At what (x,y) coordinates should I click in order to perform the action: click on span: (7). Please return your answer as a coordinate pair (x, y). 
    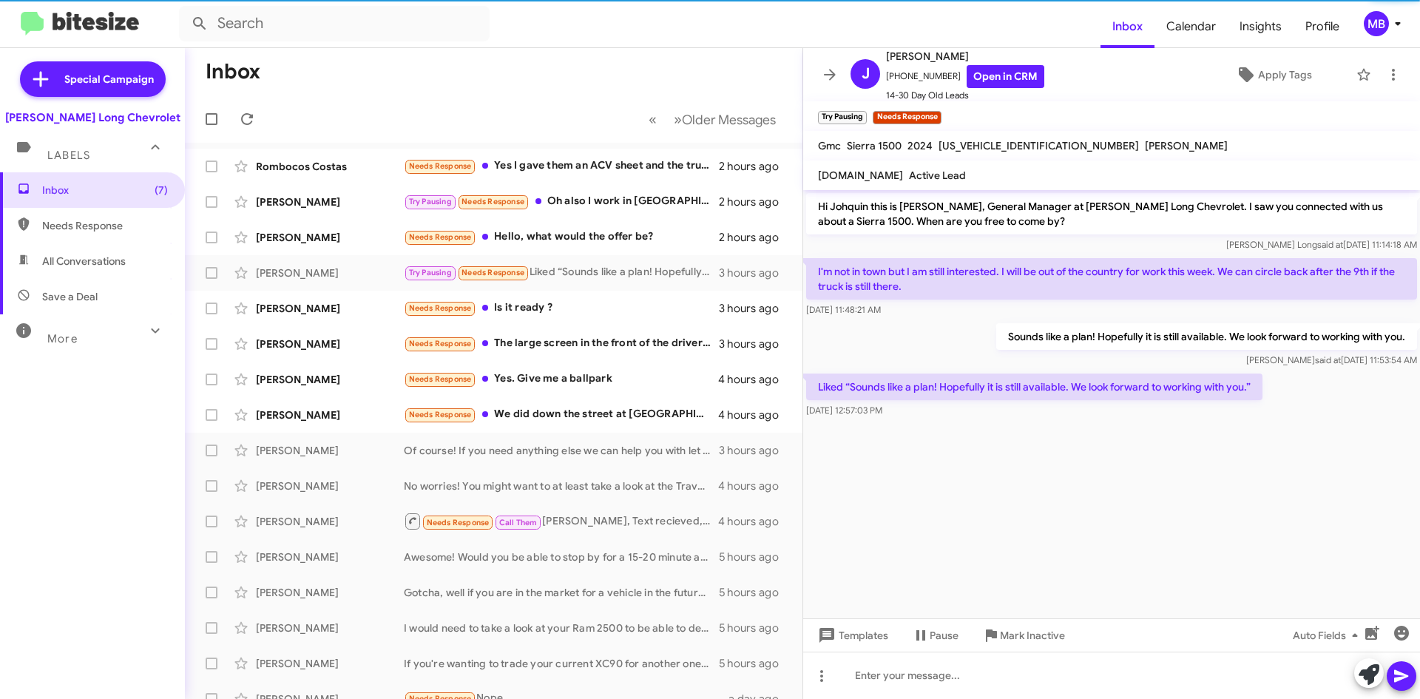
    Looking at the image, I should click on (161, 190).